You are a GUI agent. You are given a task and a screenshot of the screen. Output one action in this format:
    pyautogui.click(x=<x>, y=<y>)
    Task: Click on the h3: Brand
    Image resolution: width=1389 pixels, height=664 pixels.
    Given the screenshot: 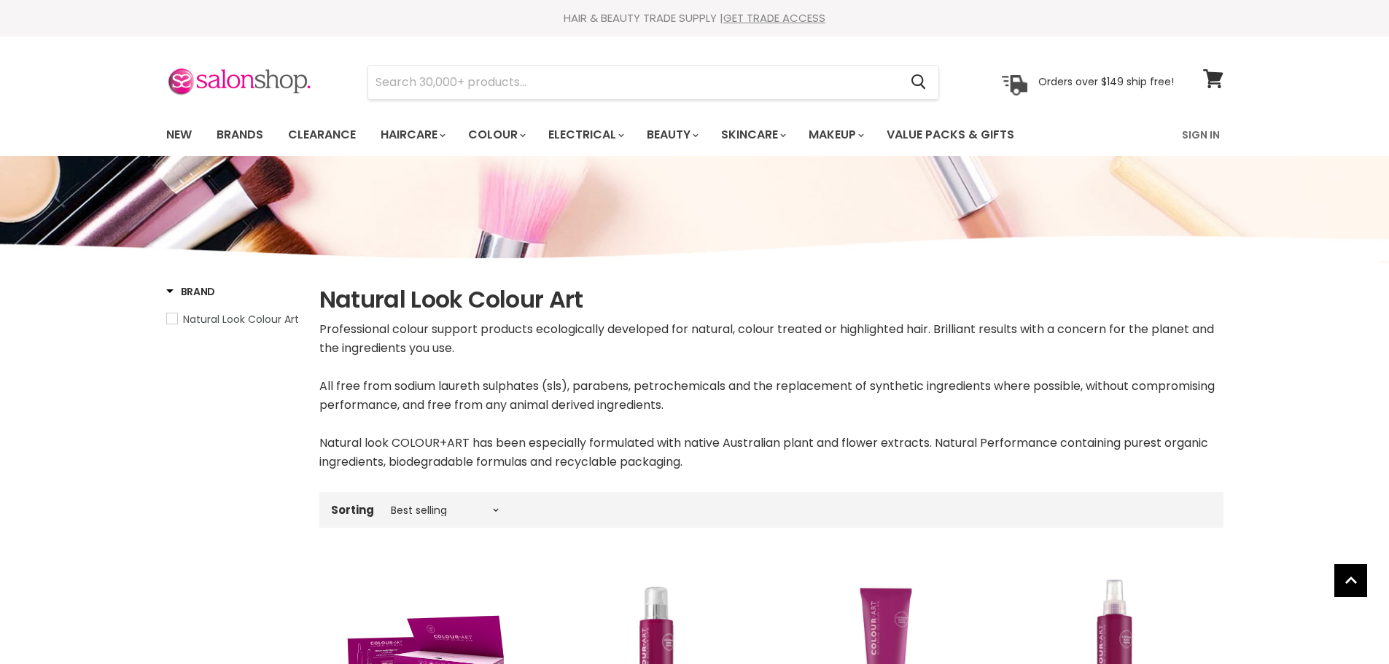 What is the action you would take?
    pyautogui.click(x=191, y=292)
    